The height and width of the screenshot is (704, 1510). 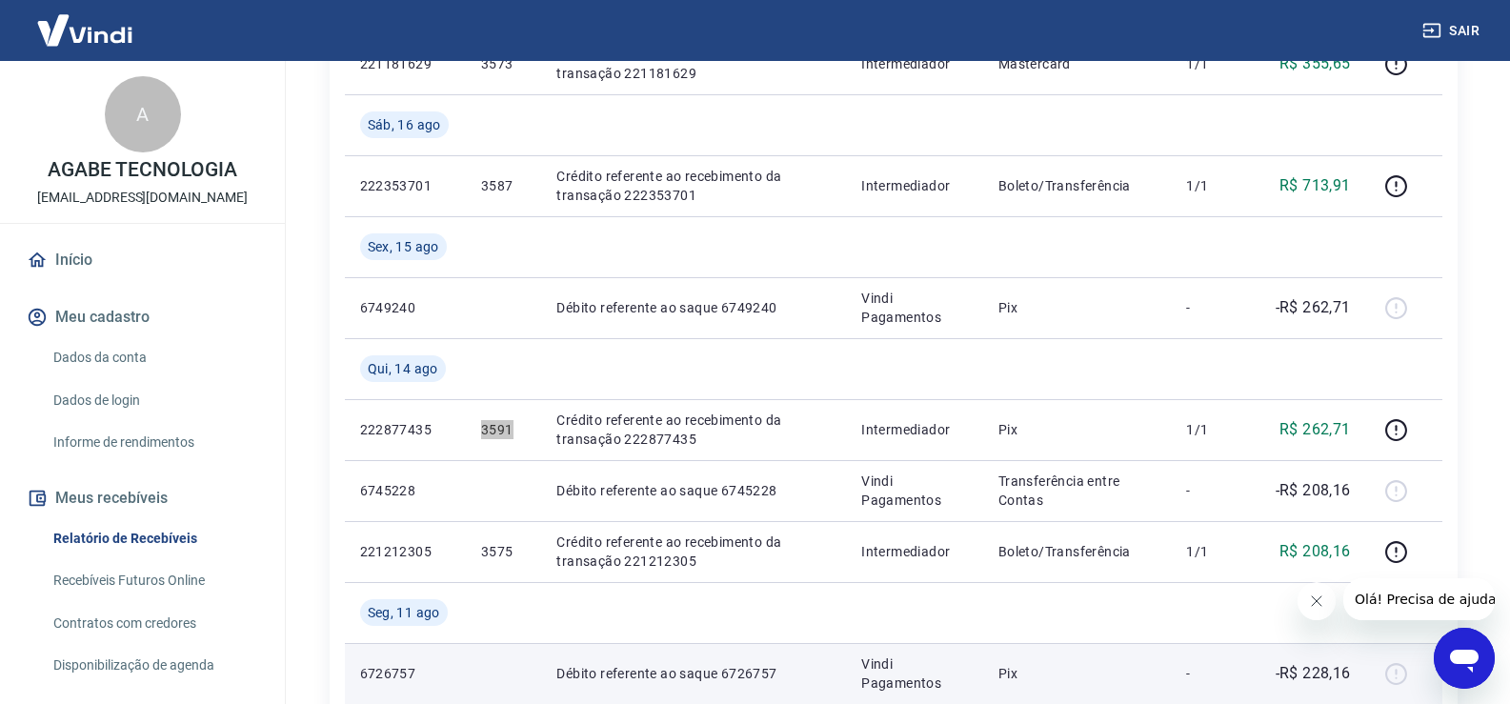 What do you see at coordinates (405, 430) in the screenshot?
I see `p: 222877435` at bounding box center [405, 430].